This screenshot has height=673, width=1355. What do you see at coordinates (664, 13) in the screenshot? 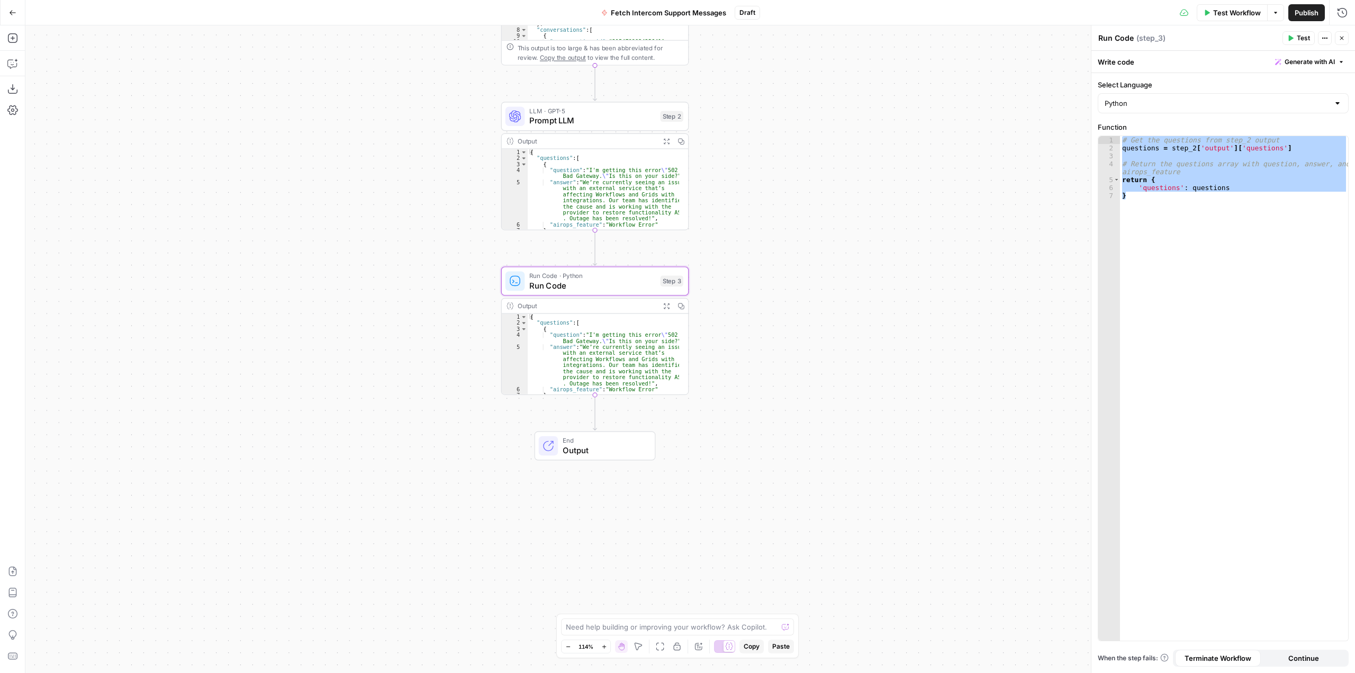
I see `button: Fetch Intercom Support Messages` at bounding box center [664, 13].